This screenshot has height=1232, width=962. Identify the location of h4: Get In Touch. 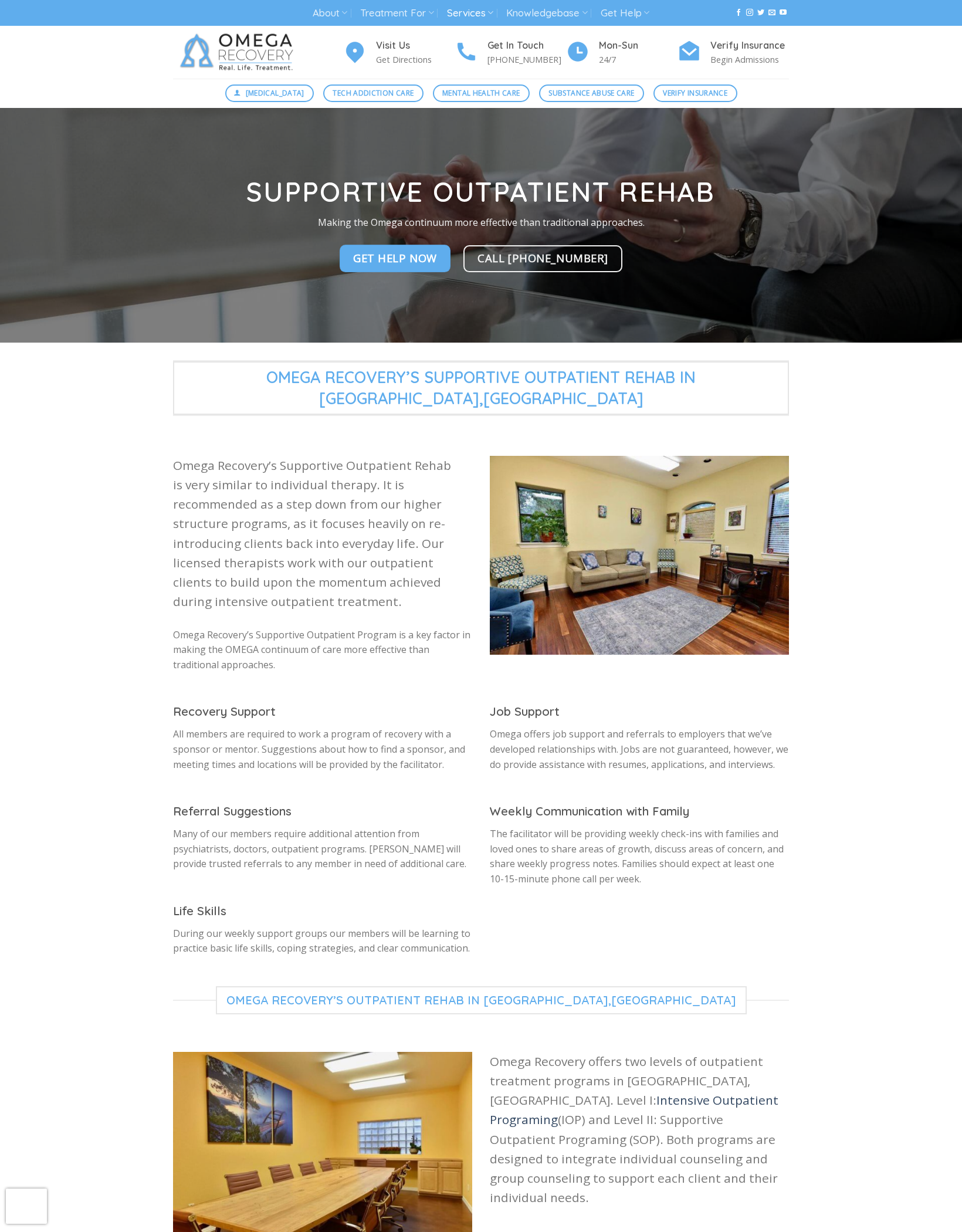
(527, 46).